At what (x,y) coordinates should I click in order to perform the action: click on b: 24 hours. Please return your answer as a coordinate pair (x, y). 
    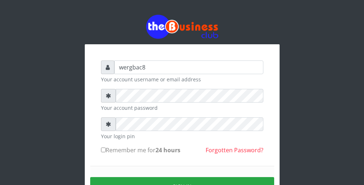
    Looking at the image, I should click on (168, 150).